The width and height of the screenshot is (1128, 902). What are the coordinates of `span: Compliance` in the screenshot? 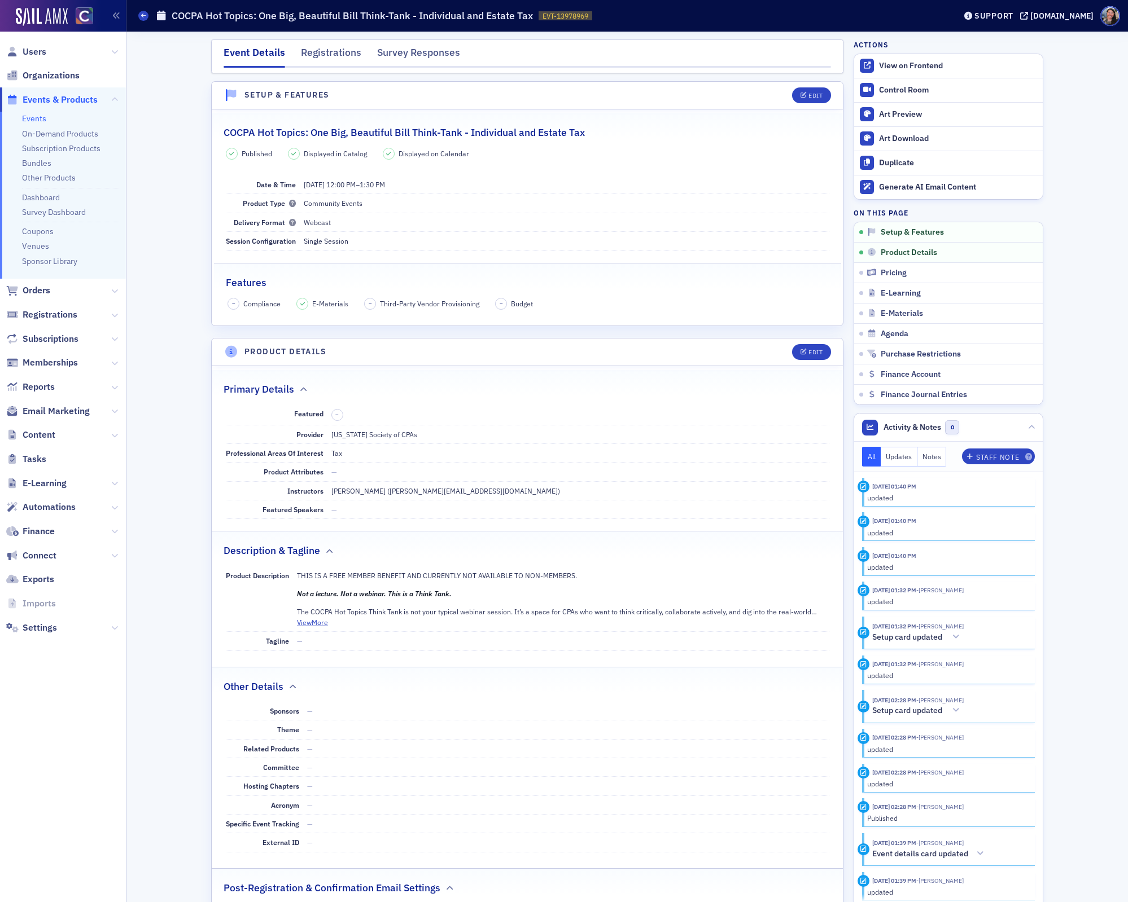 It's located at (262, 304).